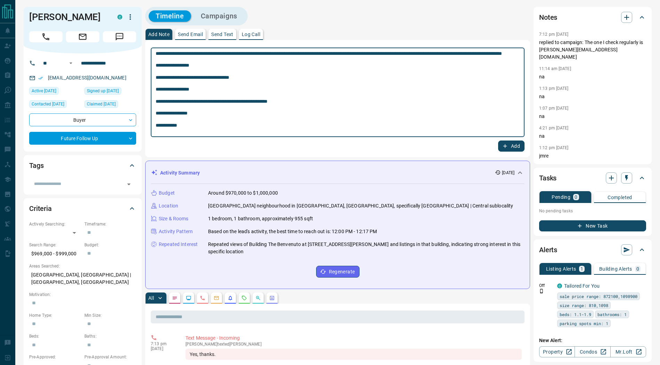  I want to click on p: Baths:, so click(110, 336).